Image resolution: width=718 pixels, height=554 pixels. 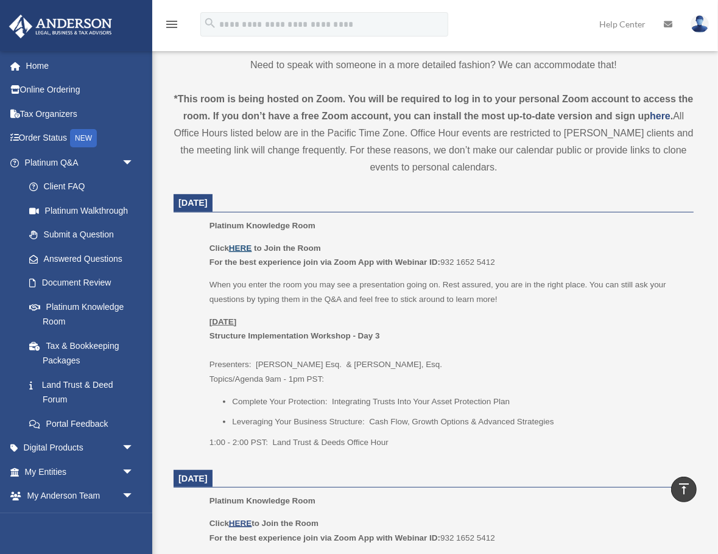 What do you see at coordinates (287, 248) in the screenshot?
I see `b: to Join the Room` at bounding box center [287, 248].